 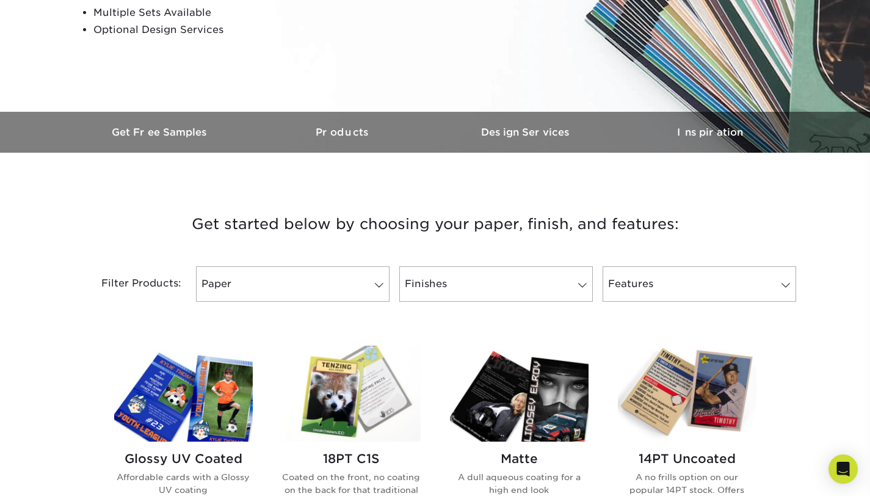 I want to click on li: Multiple Sets Available, so click(x=241, y=13).